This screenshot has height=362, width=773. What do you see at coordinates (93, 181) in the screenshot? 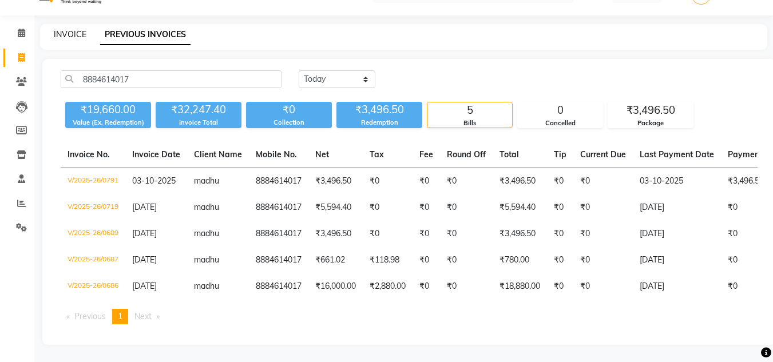
I see `td: V/2025-26/0791` at bounding box center [93, 181].